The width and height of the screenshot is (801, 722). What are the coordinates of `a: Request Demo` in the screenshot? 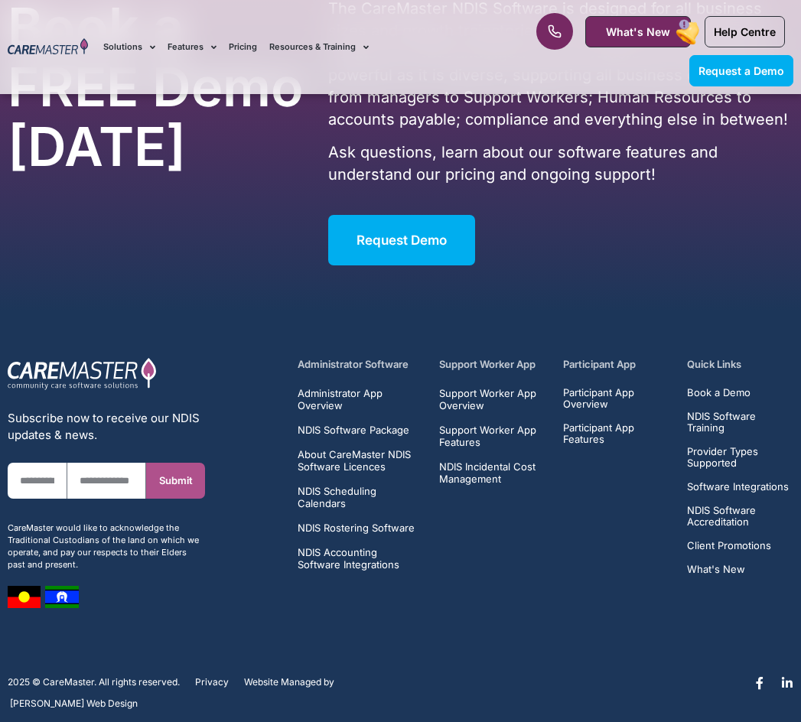 It's located at (402, 240).